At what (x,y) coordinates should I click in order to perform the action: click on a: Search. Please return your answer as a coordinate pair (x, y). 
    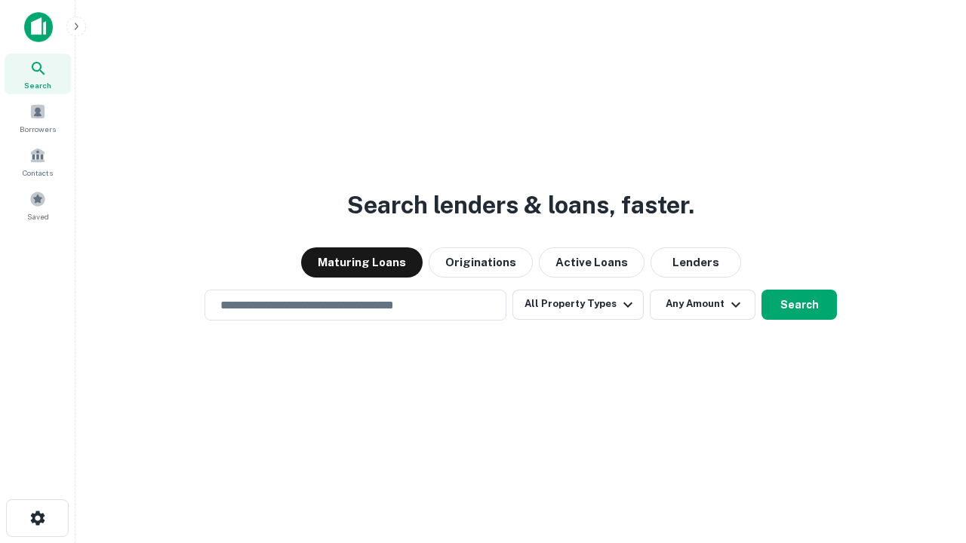
    Looking at the image, I should click on (38, 74).